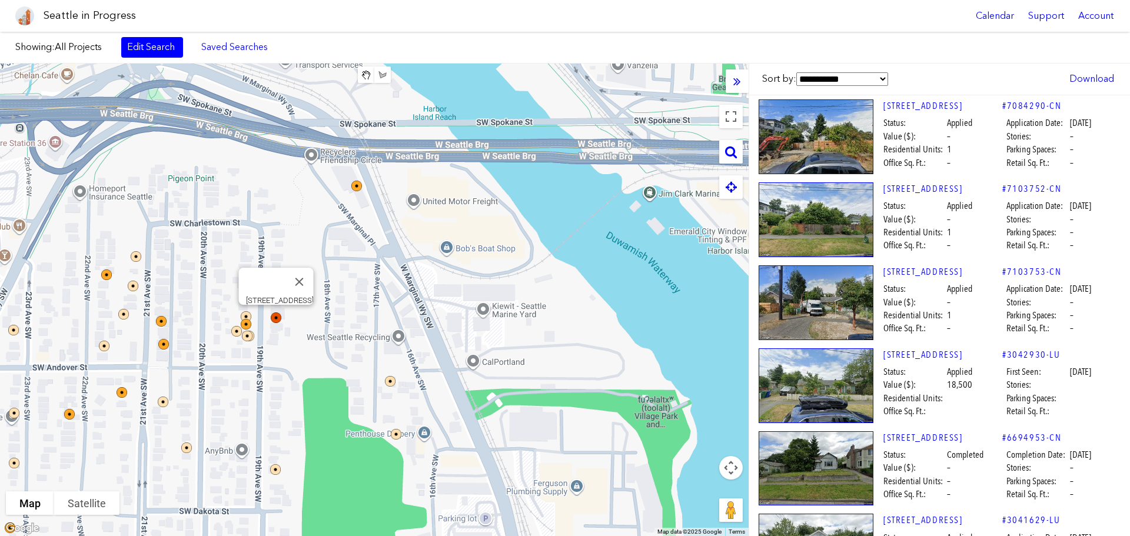 This screenshot has width=1130, height=536. What do you see at coordinates (843, 79) in the screenshot?
I see `select: Sort by:` at bounding box center [843, 79].